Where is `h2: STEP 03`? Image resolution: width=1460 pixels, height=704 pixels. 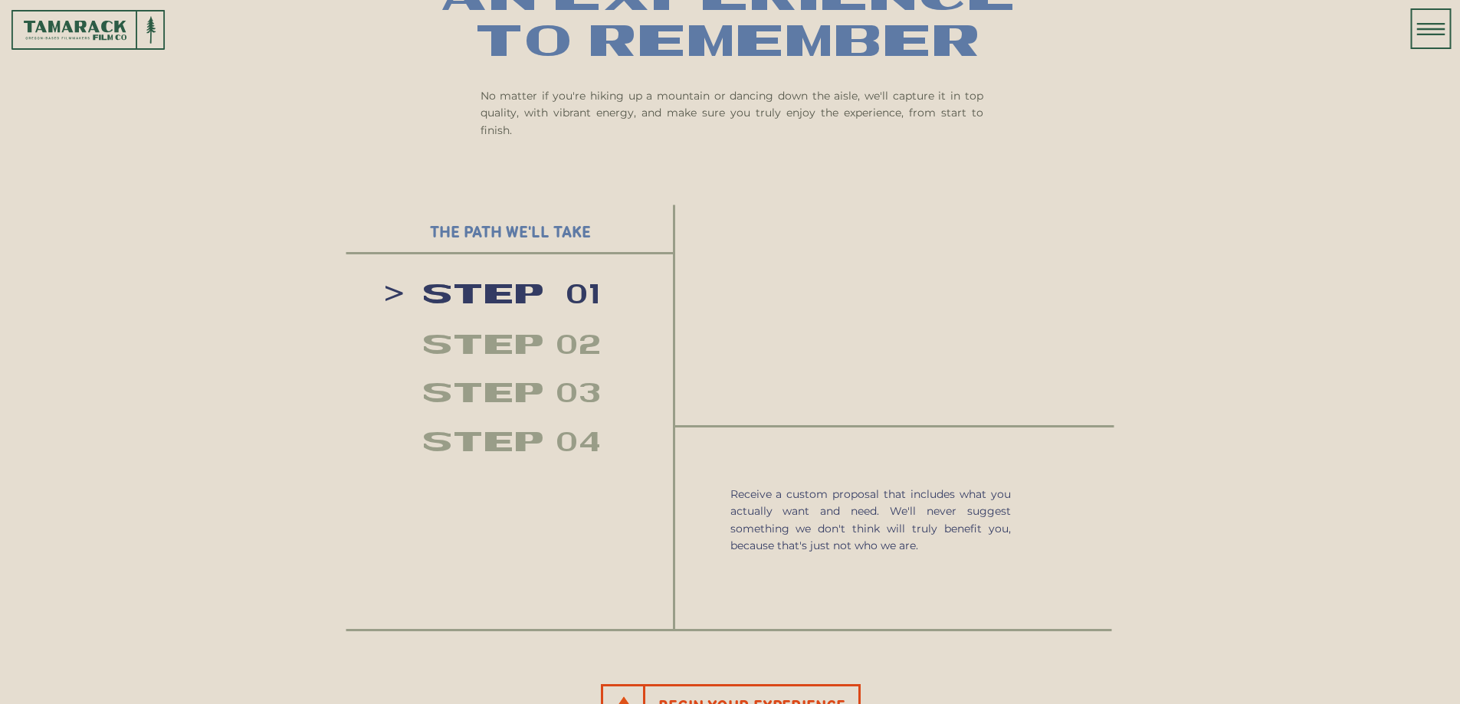 h2: STEP 03 is located at coordinates (539, 393).